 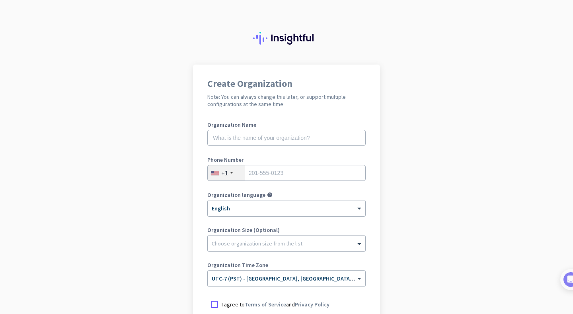 What do you see at coordinates (224, 173) in the screenshot?
I see `div: +1` at bounding box center [224, 173].